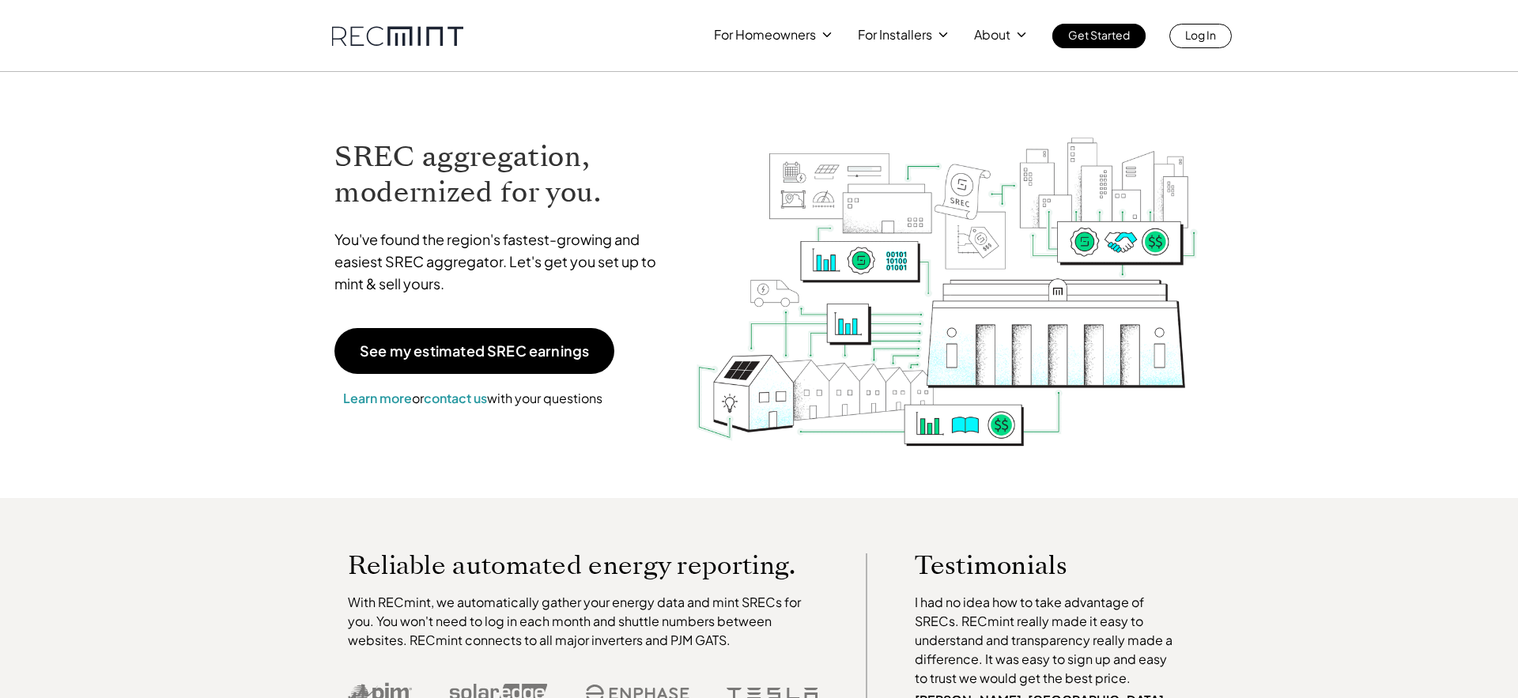  Describe the element at coordinates (377, 398) in the screenshot. I see `a: Learn more` at that location.